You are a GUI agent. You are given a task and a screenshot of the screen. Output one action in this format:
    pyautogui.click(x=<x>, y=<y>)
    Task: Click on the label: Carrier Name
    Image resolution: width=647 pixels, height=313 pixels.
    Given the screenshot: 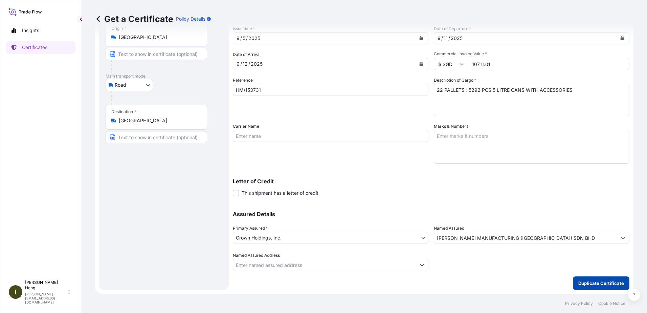 What is the action you would take?
    pyautogui.click(x=246, y=126)
    